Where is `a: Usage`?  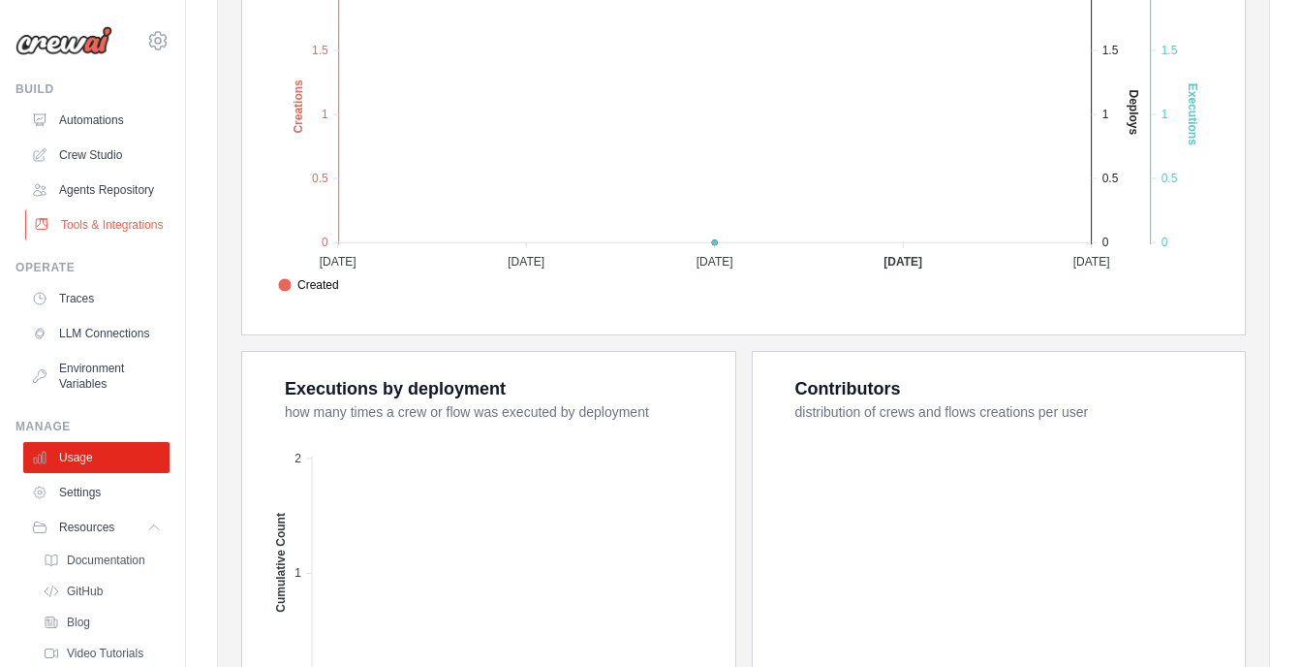 a: Usage is located at coordinates (96, 457).